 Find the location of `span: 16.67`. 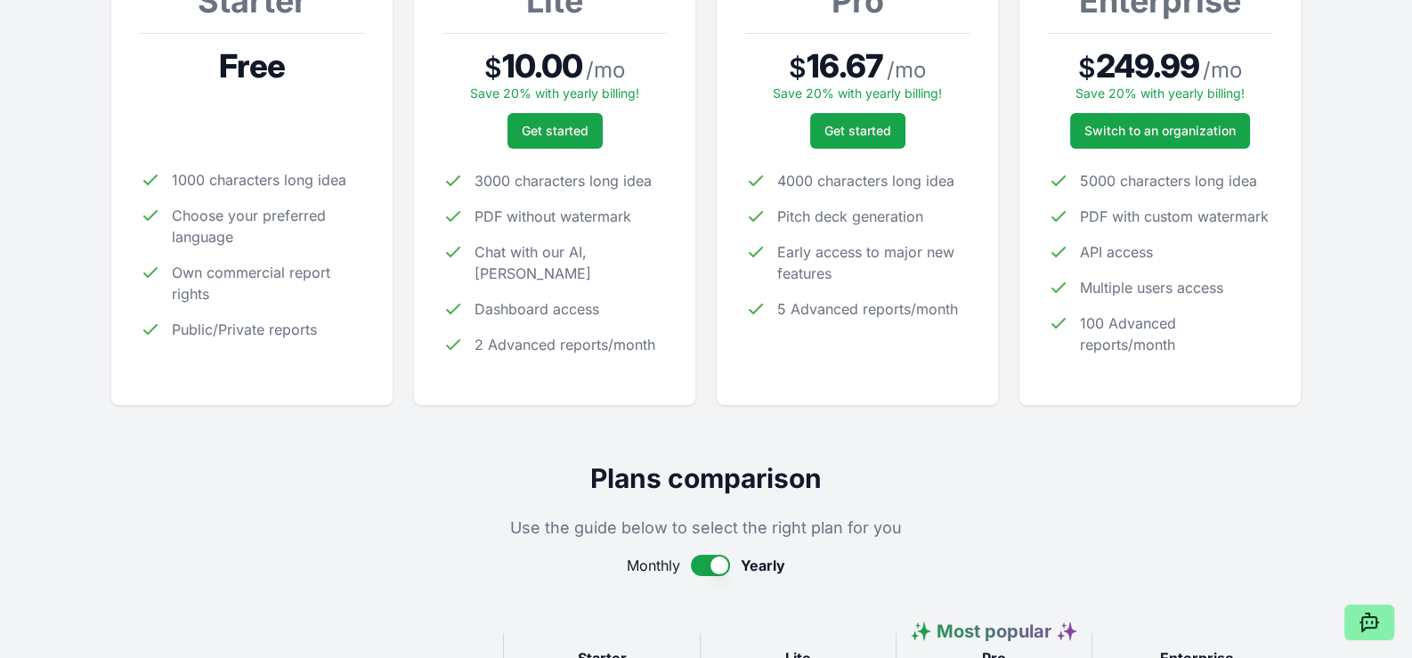

span: 16.67 is located at coordinates (845, 66).